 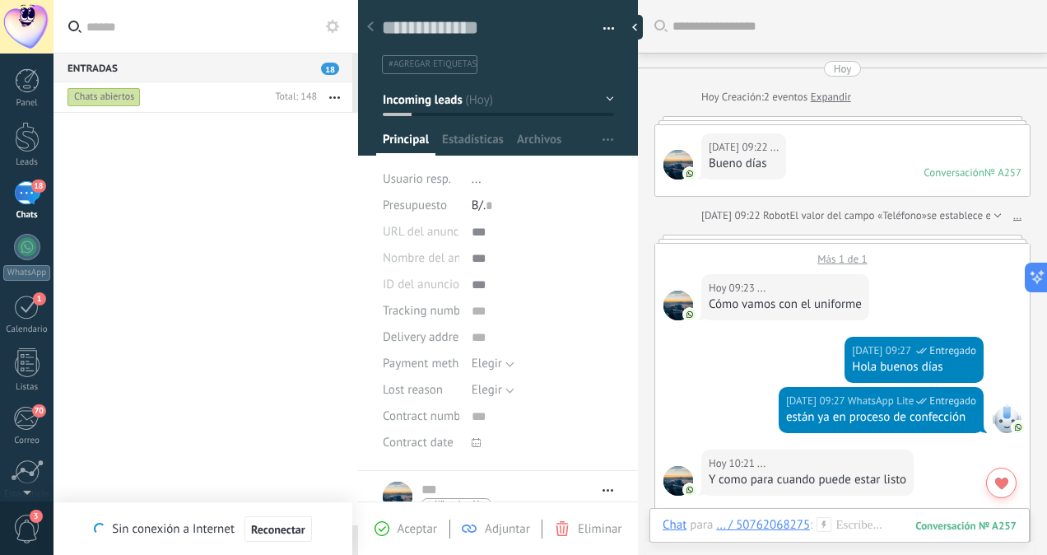 What do you see at coordinates (421, 417) in the screenshot?
I see `div: Contract number` at bounding box center [421, 417].